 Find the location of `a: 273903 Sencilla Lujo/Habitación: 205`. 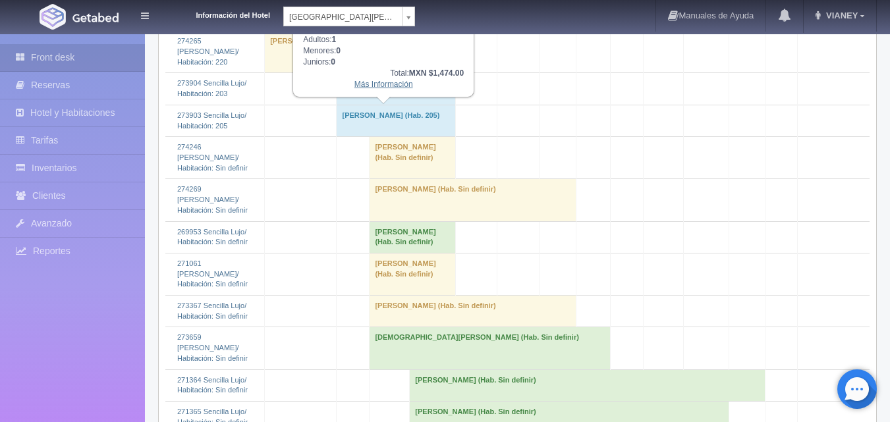

a: 273903 Sencilla Lujo/Habitación: 205 is located at coordinates (211, 120).